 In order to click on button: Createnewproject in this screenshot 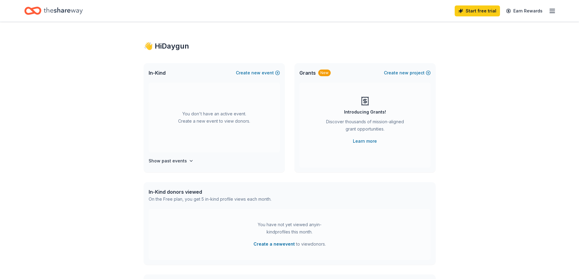, I will do `click(407, 73)`.